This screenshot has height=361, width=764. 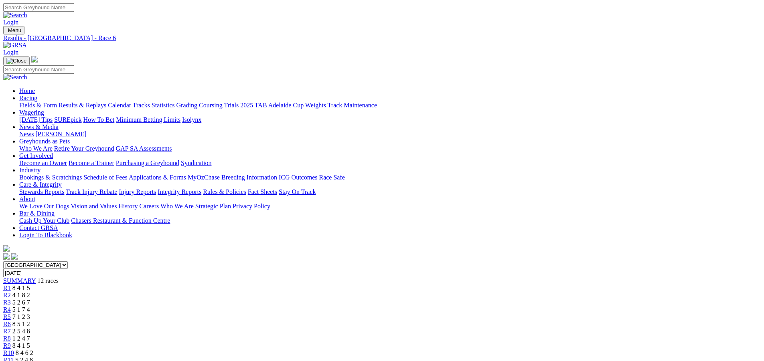 I want to click on a: Isolynx, so click(x=192, y=120).